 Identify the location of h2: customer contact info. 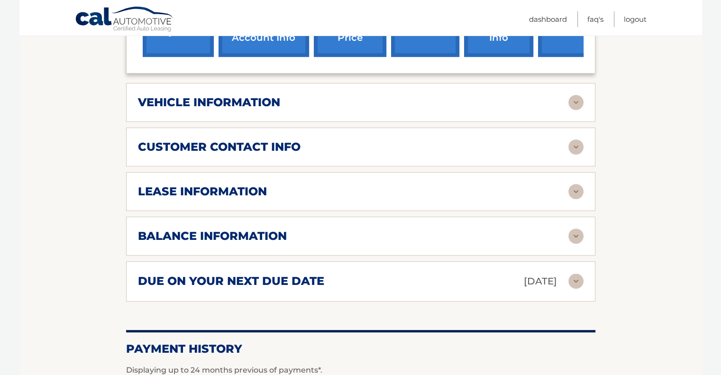
(219, 147).